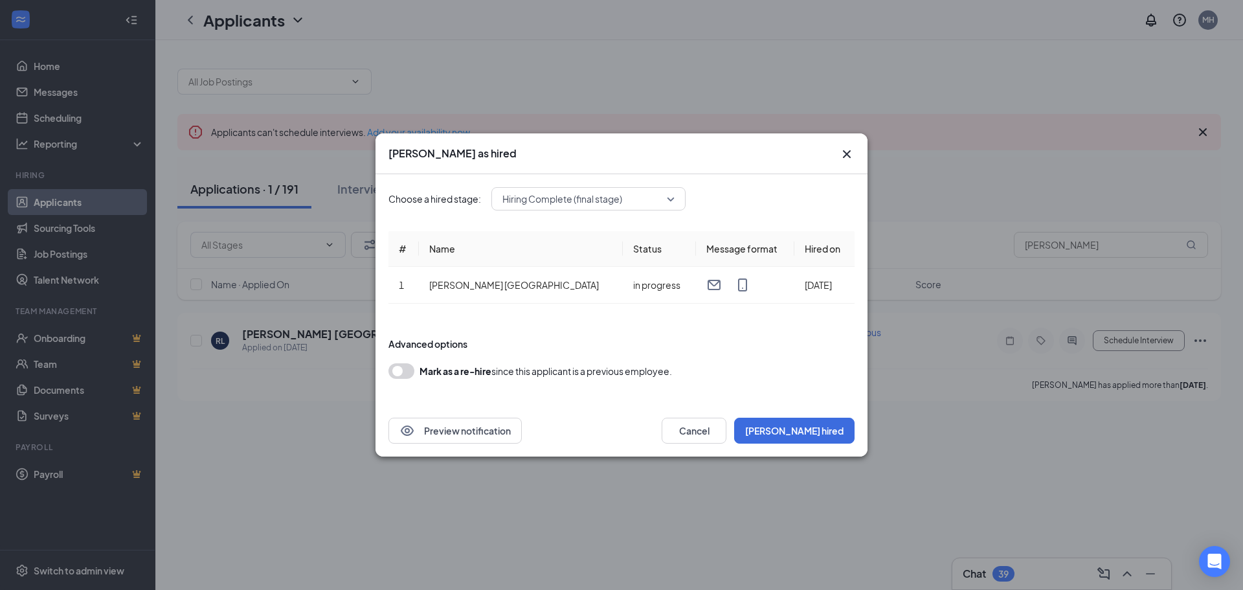 This screenshot has width=1243, height=590. What do you see at coordinates (659, 285) in the screenshot?
I see `td: in progress` at bounding box center [659, 285].